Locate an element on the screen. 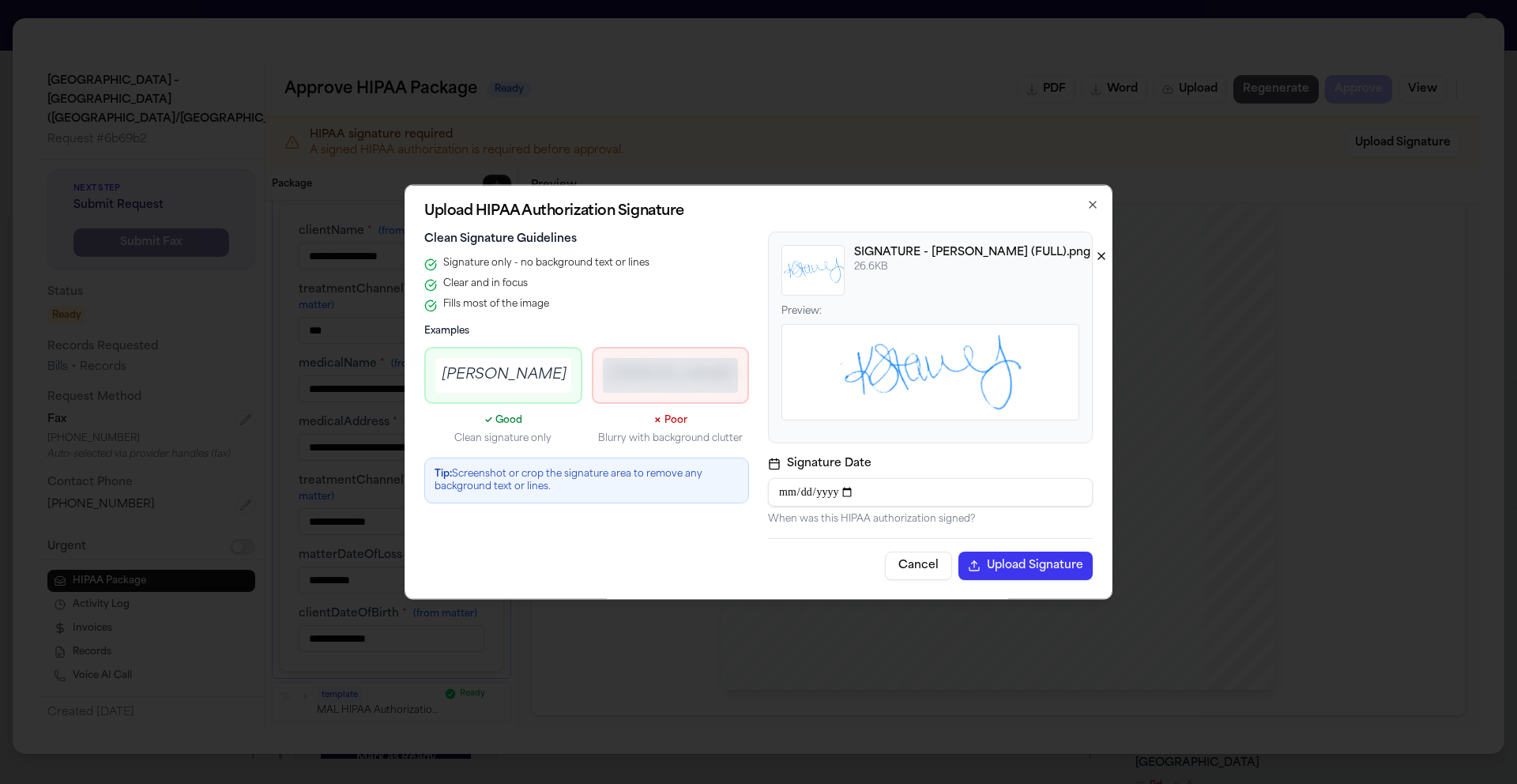  h2: Upload HIPAA Authorization Signature is located at coordinates (758, 212).